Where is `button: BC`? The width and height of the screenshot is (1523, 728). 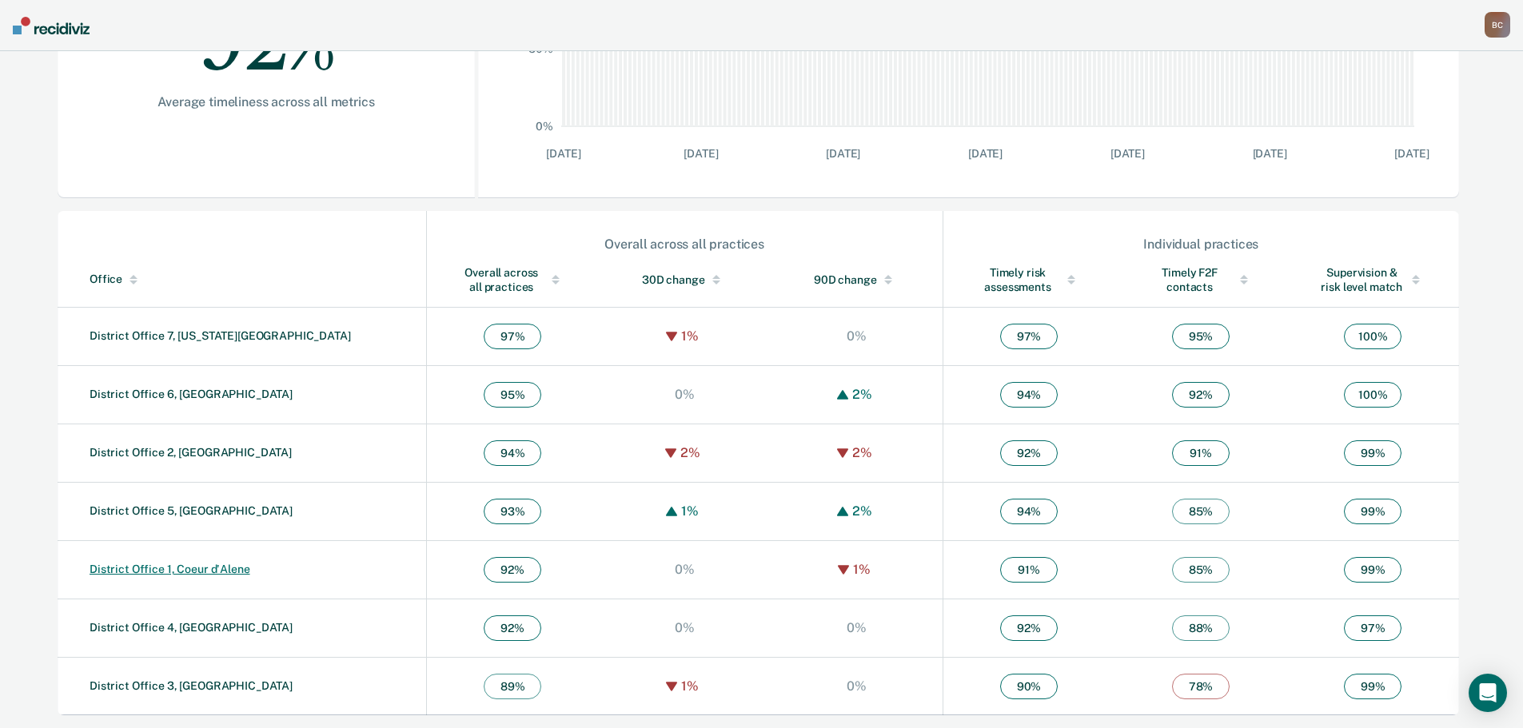 button: BC is located at coordinates (1497, 25).